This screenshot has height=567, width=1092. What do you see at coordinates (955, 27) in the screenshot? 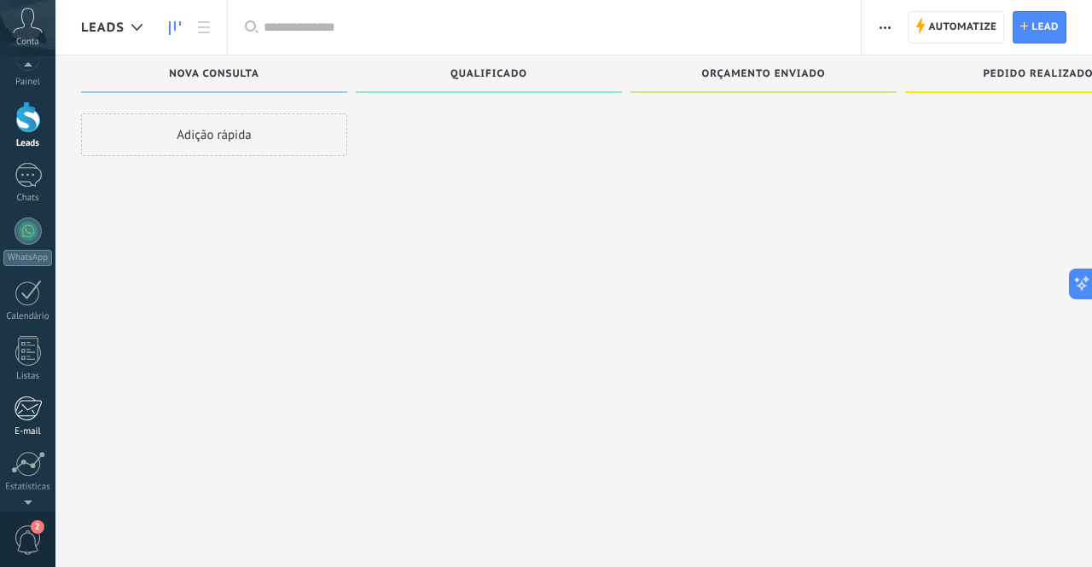
I see `a: Automatize` at bounding box center [955, 27].